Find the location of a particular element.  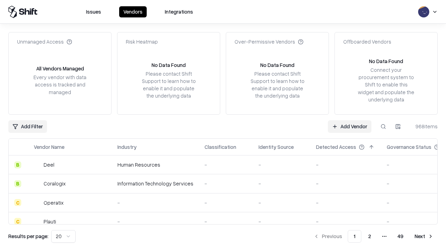

div: Detected Access is located at coordinates (336, 147).